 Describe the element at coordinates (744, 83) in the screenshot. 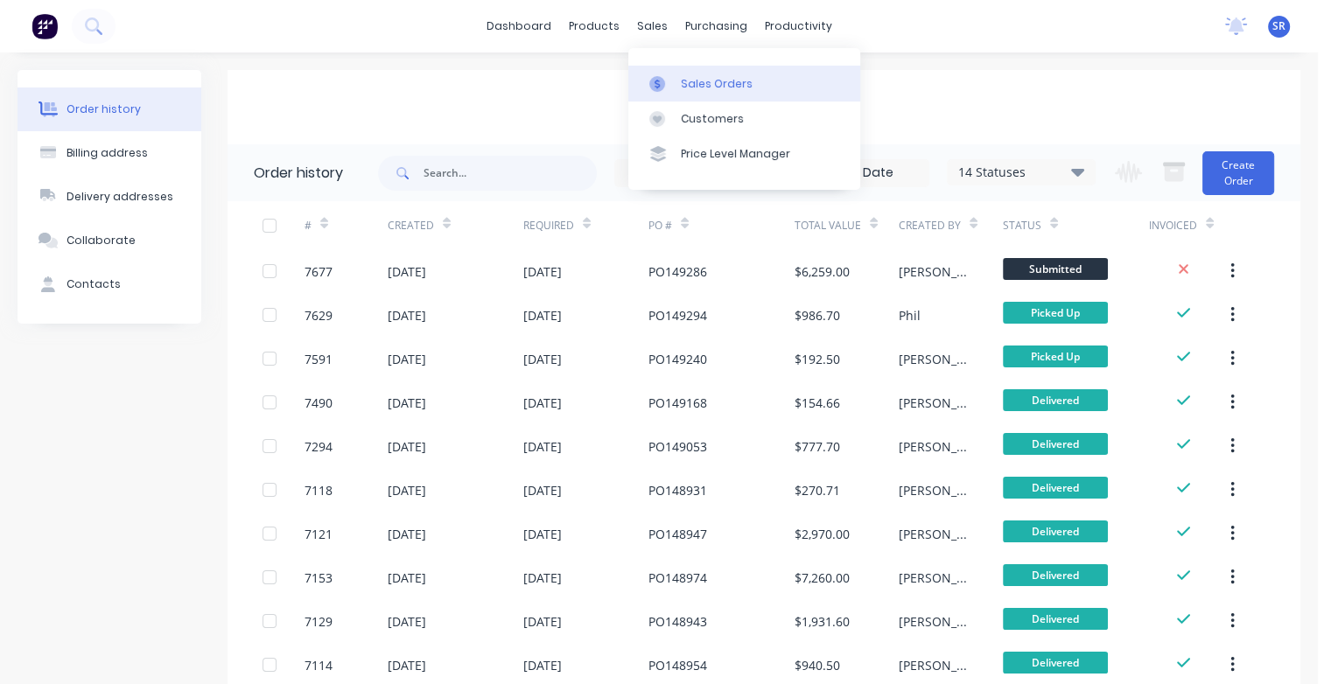

I see `a: Sales Orders` at that location.